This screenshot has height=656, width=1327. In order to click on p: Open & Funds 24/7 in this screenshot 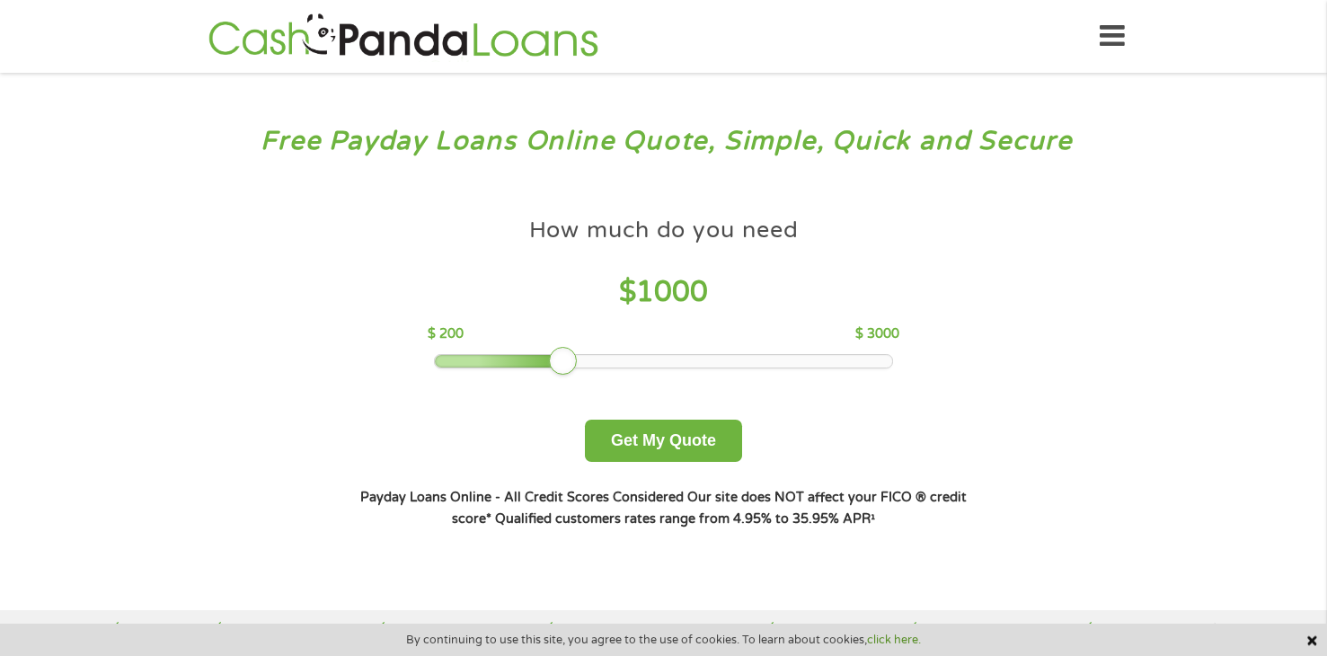, I will do `click(1162, 631)`.